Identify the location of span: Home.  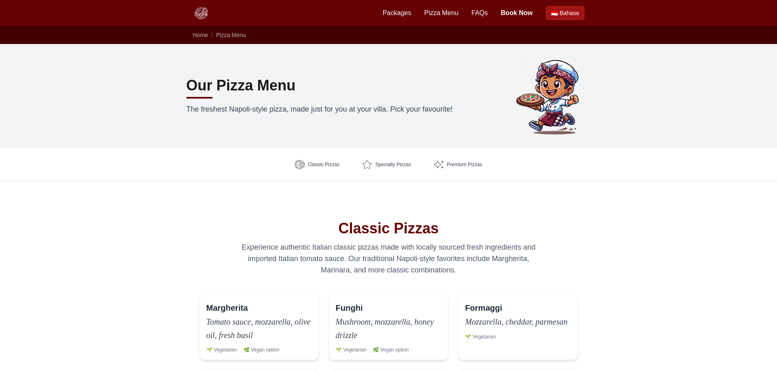
(200, 35).